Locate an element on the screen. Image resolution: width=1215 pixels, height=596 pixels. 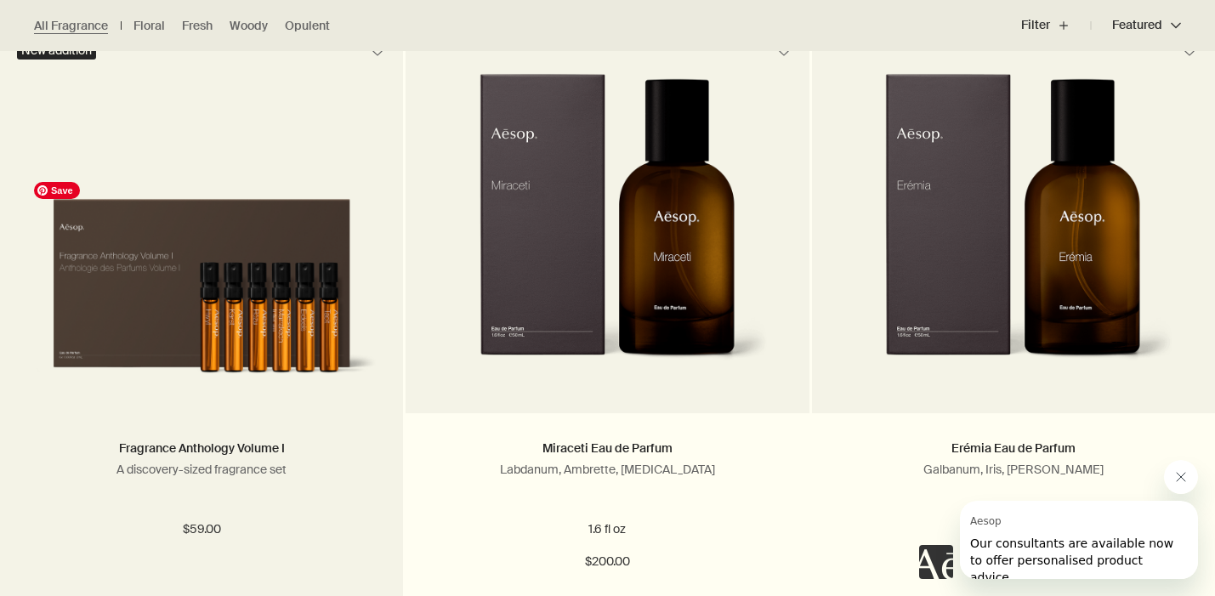
h1: Aesop is located at coordinates (119, 20).